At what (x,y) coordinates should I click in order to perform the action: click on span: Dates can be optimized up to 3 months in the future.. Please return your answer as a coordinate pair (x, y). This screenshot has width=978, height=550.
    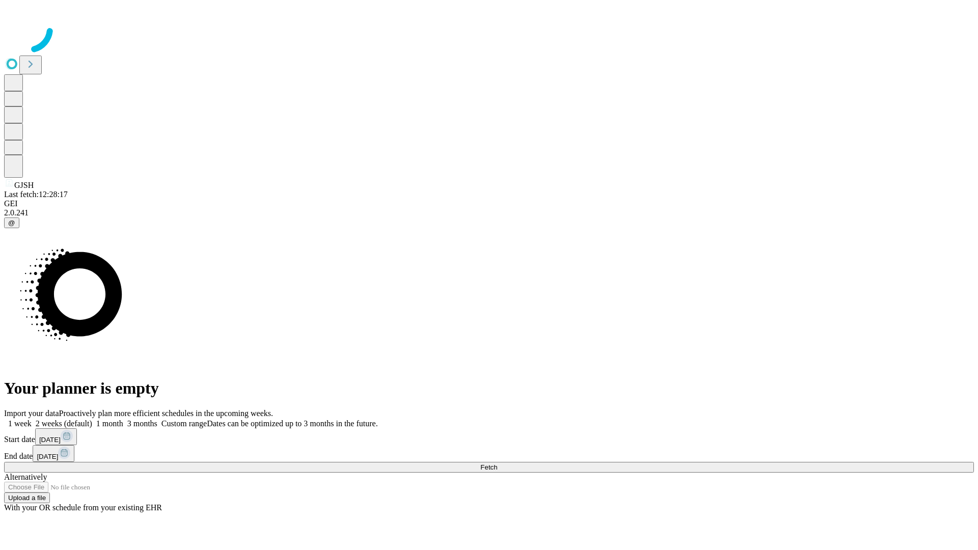
    Looking at the image, I should click on (292, 423).